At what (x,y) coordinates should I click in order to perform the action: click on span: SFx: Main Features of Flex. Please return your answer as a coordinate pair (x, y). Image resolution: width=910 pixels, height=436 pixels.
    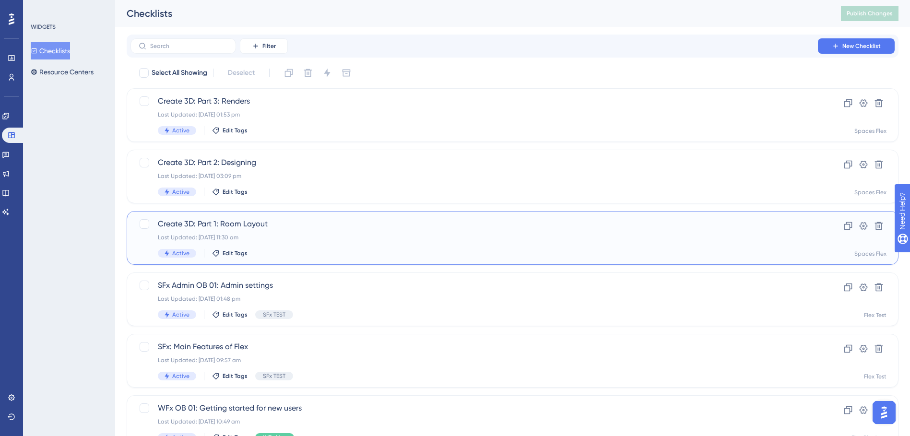
    Looking at the image, I should click on (474, 347).